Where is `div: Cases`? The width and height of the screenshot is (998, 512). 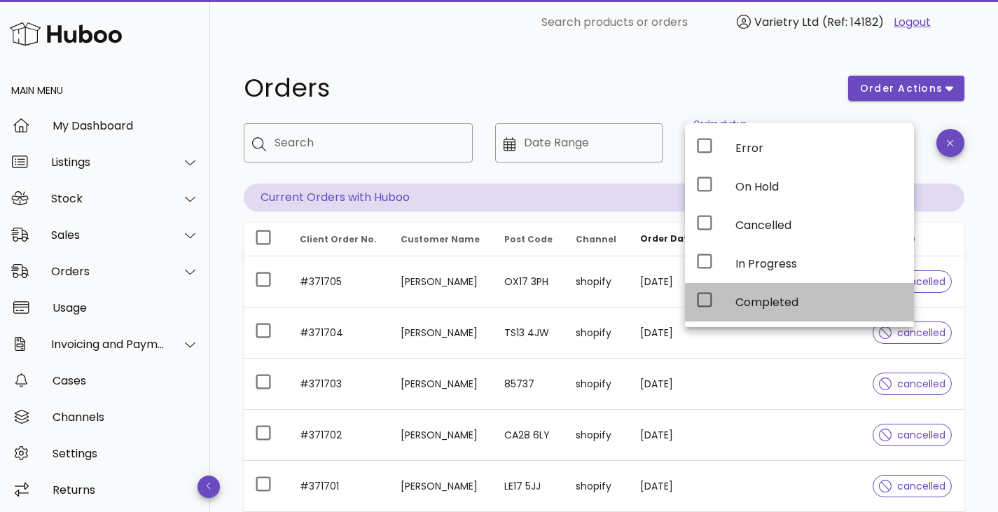
div: Cases is located at coordinates (125, 380).